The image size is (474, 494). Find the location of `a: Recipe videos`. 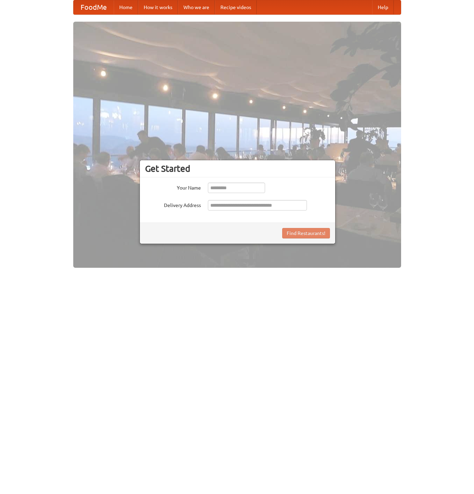

a: Recipe videos is located at coordinates (236, 7).